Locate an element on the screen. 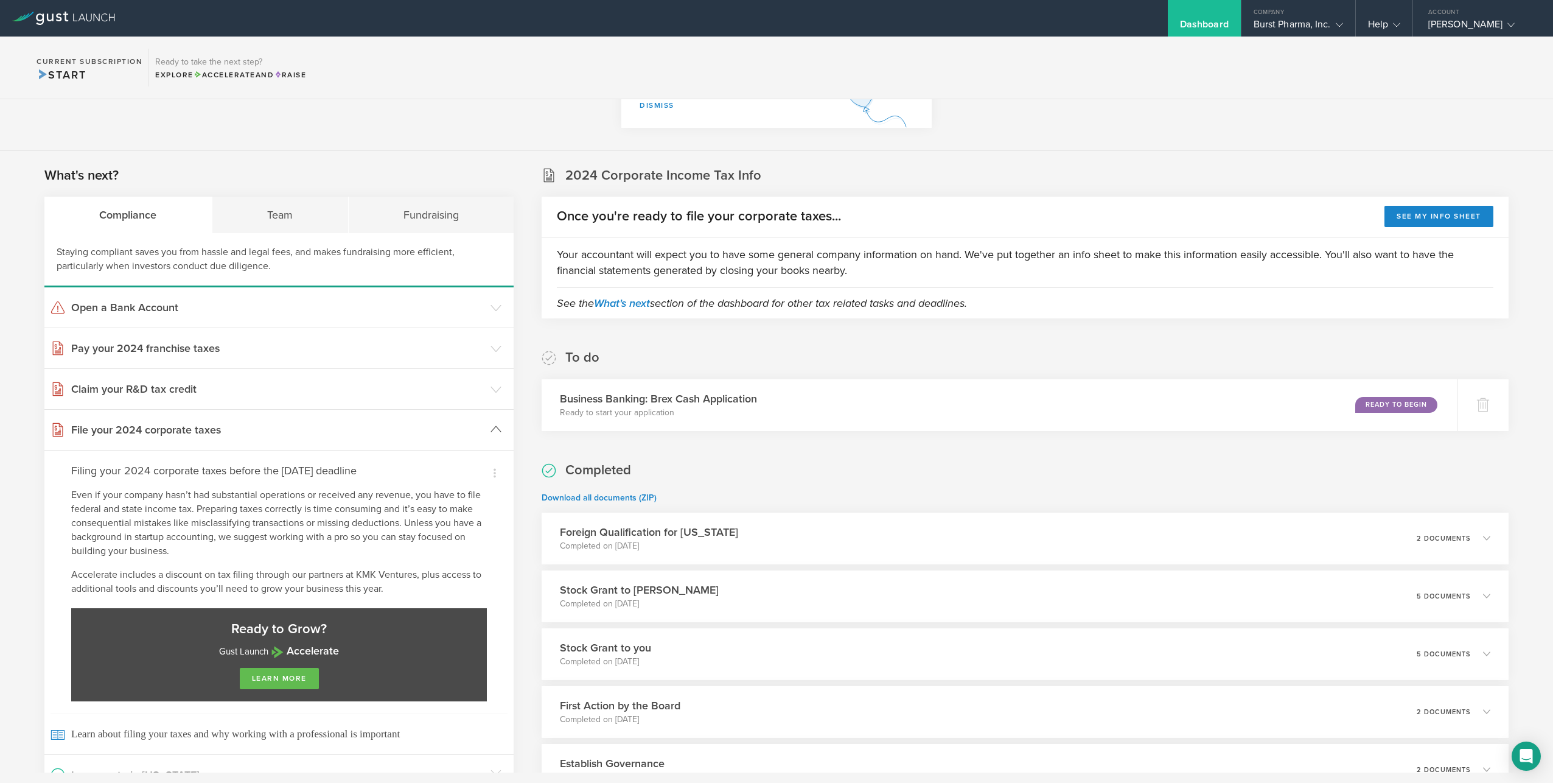  span: and is located at coordinates (234, 75).